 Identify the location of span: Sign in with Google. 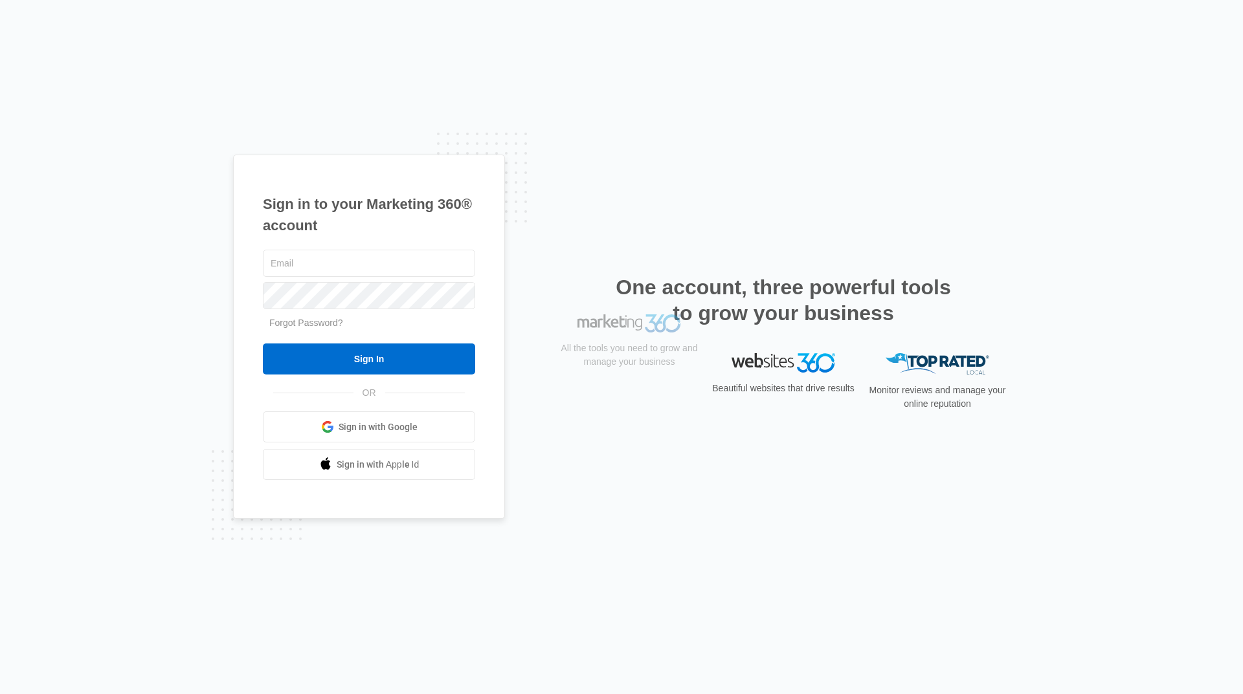
(378, 427).